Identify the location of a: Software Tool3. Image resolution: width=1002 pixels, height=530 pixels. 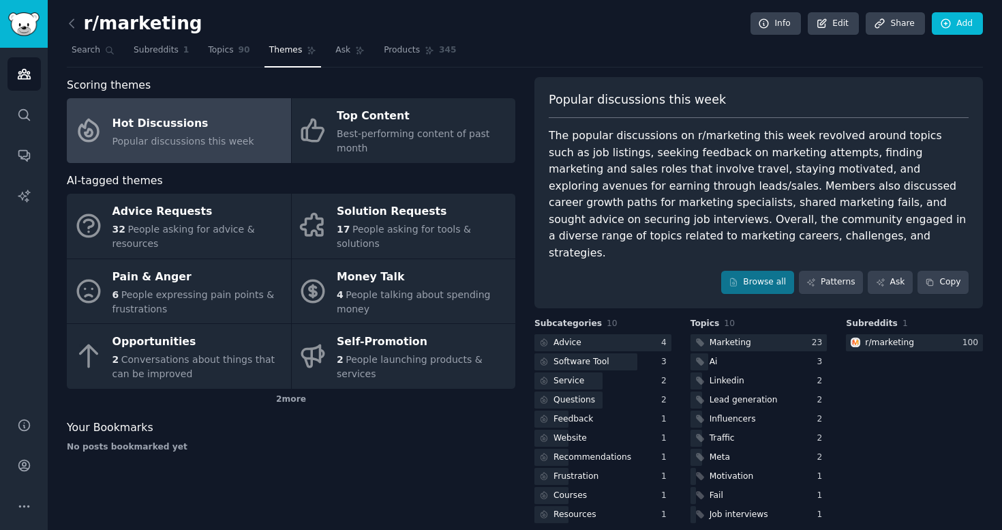
(602, 361).